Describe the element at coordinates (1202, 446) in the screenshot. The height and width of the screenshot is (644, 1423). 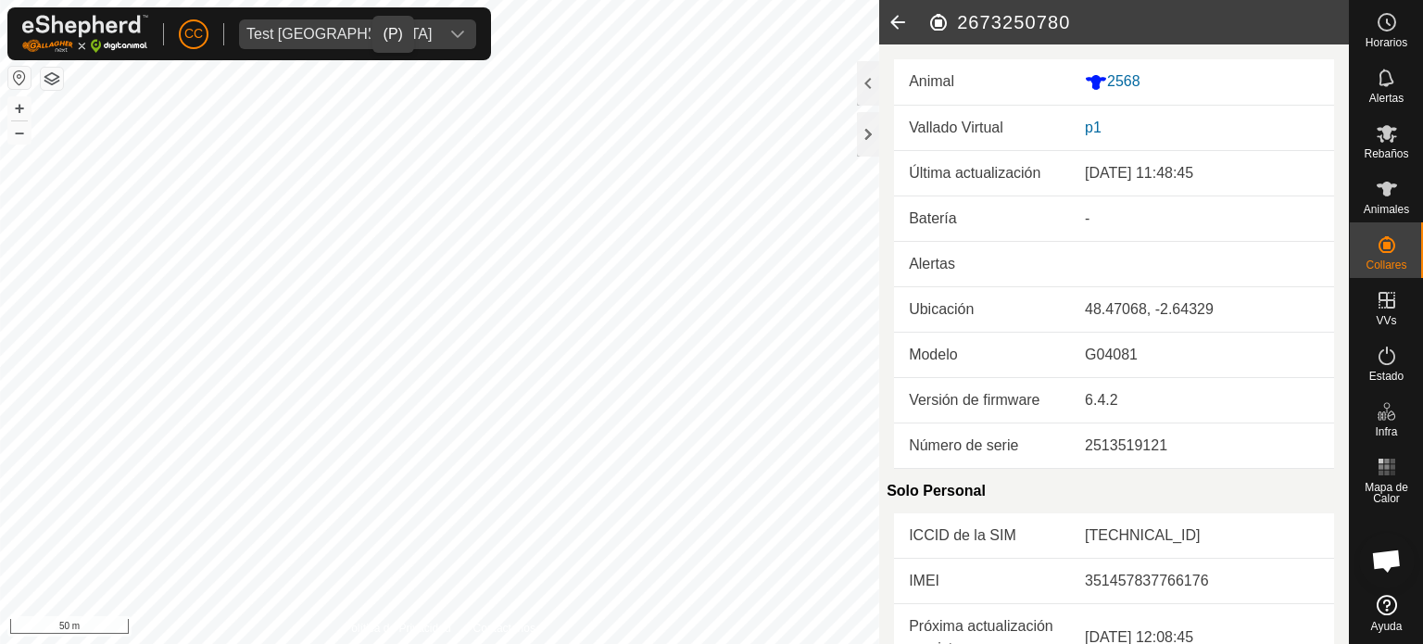
I see `div: 2513519121` at that location.